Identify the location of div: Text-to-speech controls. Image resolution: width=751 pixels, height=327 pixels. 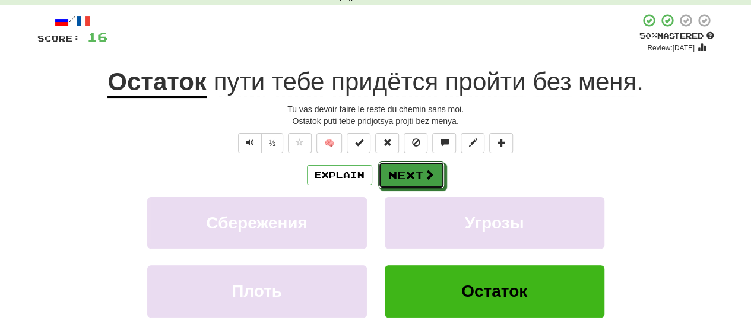
(259, 143).